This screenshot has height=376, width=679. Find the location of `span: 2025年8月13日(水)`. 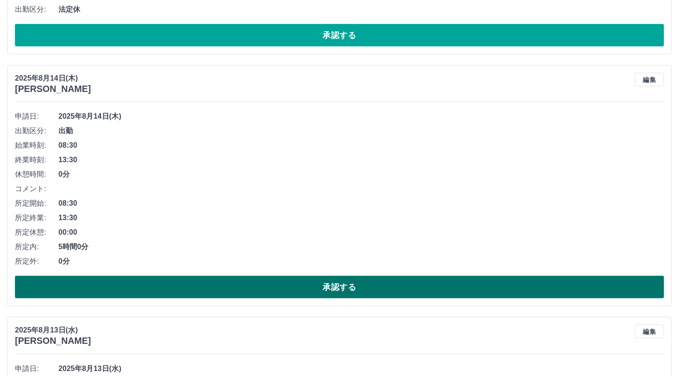

span: 2025年8月13日(水) is located at coordinates (361, 369).